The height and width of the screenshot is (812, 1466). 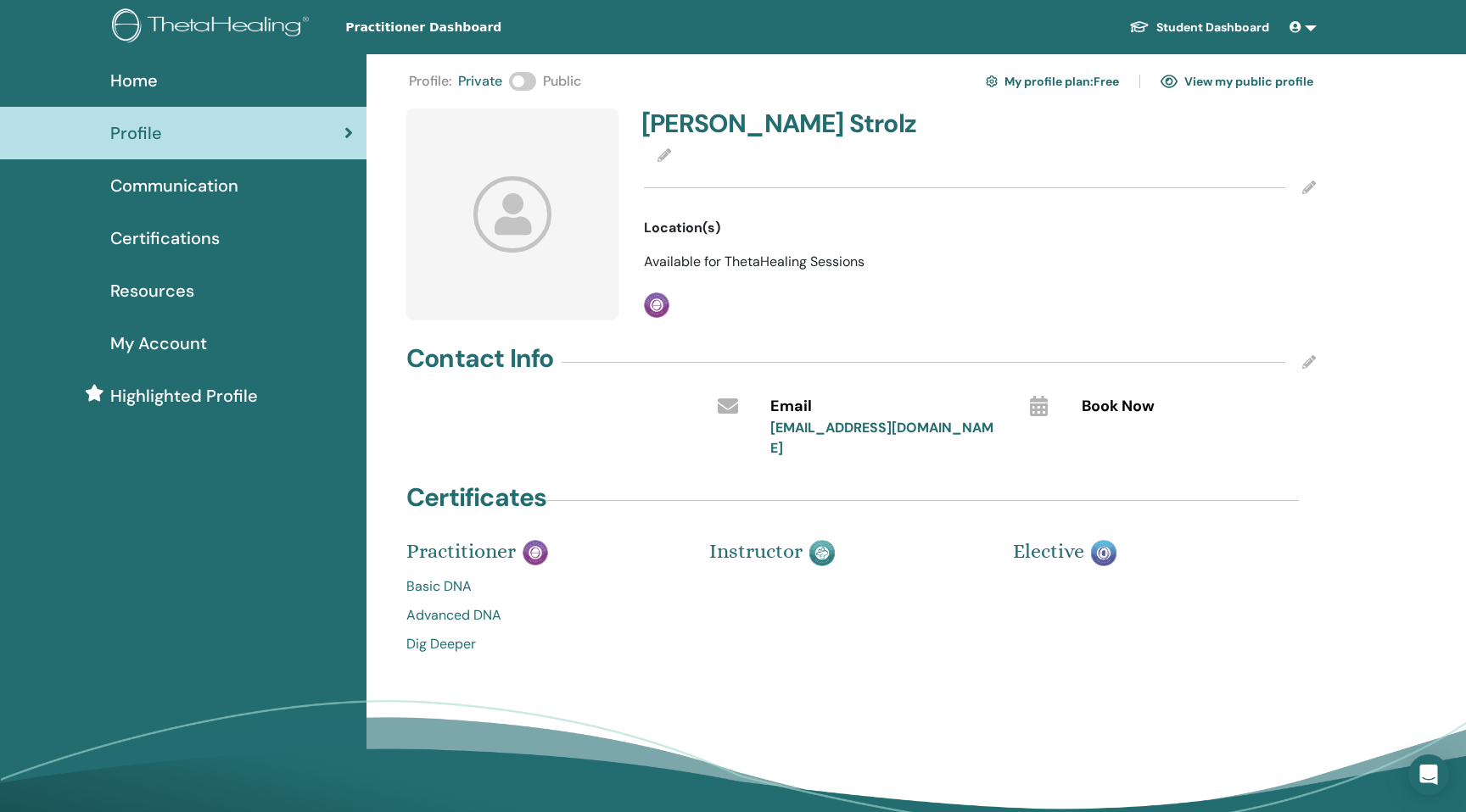 What do you see at coordinates (136, 133) in the screenshot?
I see `span: Profile` at bounding box center [136, 133].